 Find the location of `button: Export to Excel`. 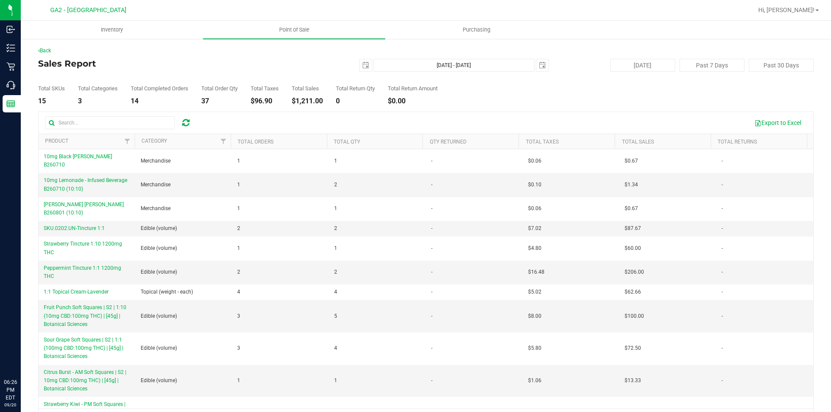

button: Export to Excel is located at coordinates (777, 123).